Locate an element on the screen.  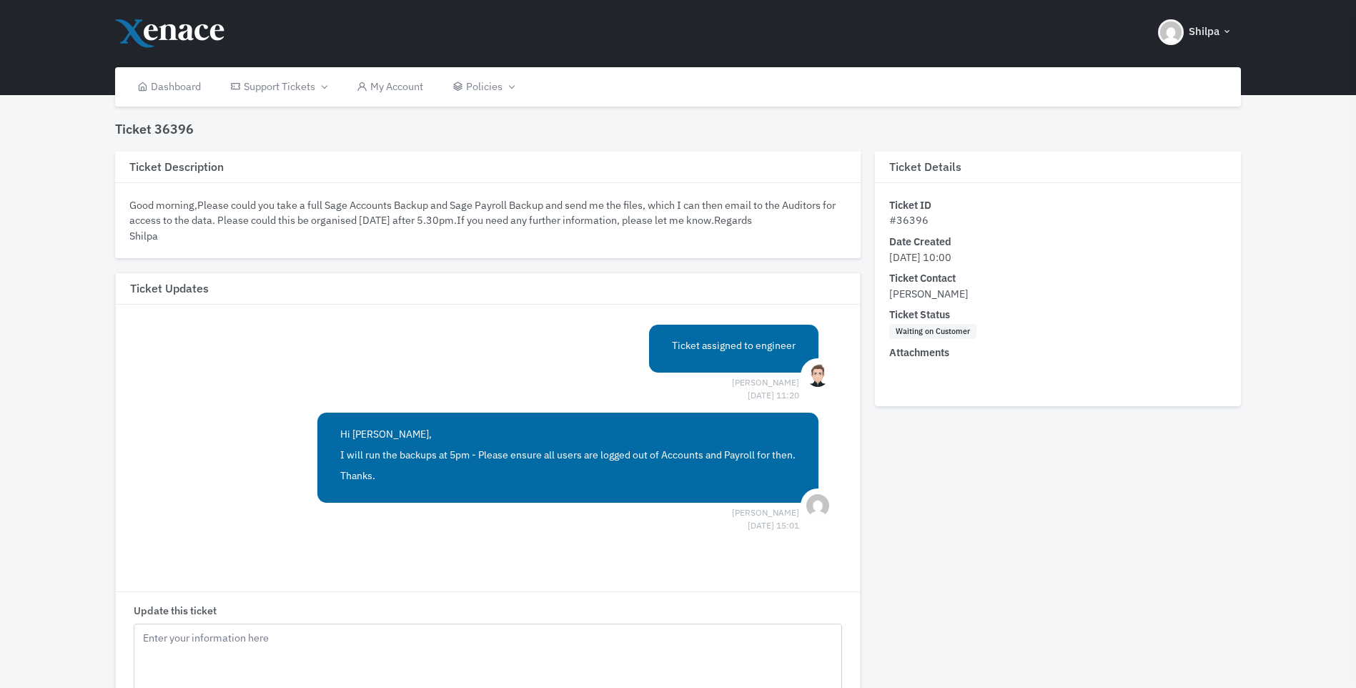
dt: Date Created is located at coordinates (1058, 242).